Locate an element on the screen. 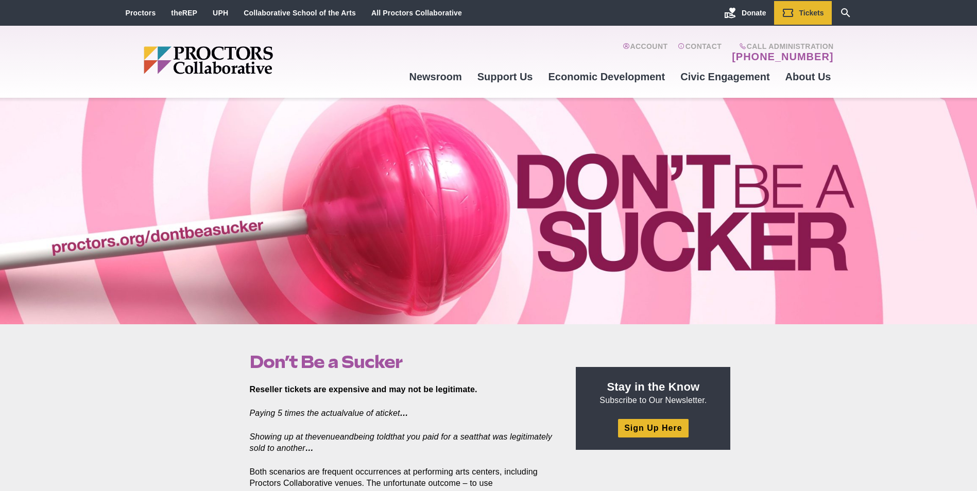 This screenshot has width=977, height=491. em: venue is located at coordinates (328, 437).